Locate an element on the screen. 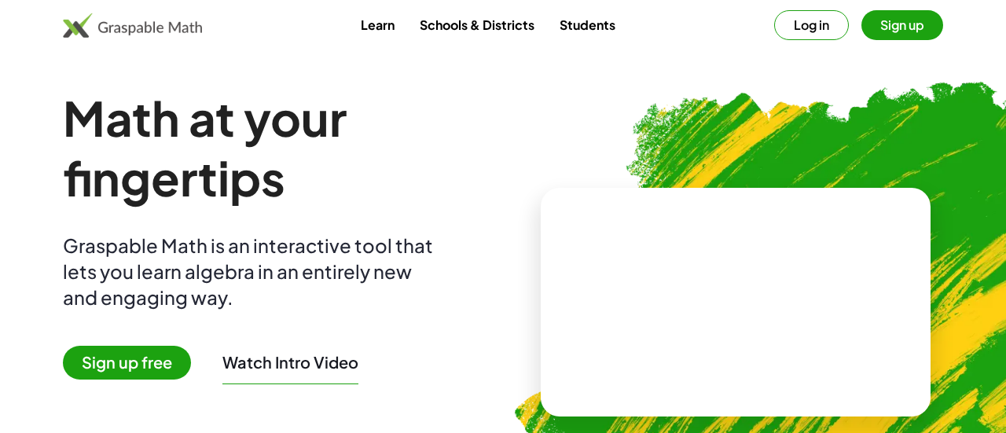  div: Graspable Math is an interactive tool that lets you learn algebra in an entirely new and engaging... is located at coordinates (251, 271).